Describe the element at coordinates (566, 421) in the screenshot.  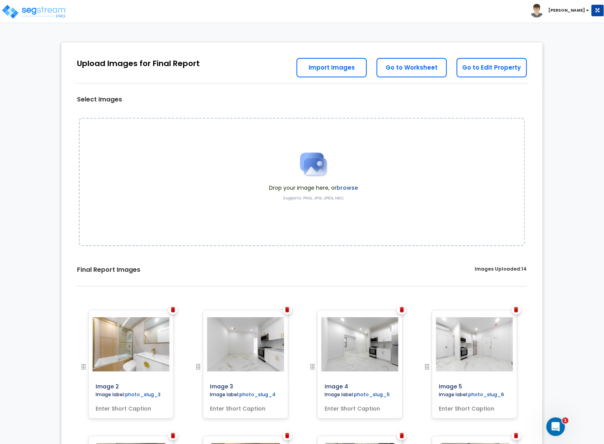
I see `span: 1` at that location.